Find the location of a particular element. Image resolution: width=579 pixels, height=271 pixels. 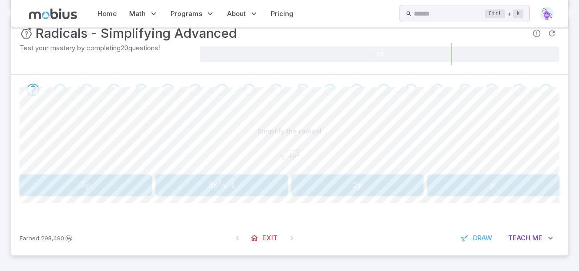

span: 5 is located at coordinates (83, 185).